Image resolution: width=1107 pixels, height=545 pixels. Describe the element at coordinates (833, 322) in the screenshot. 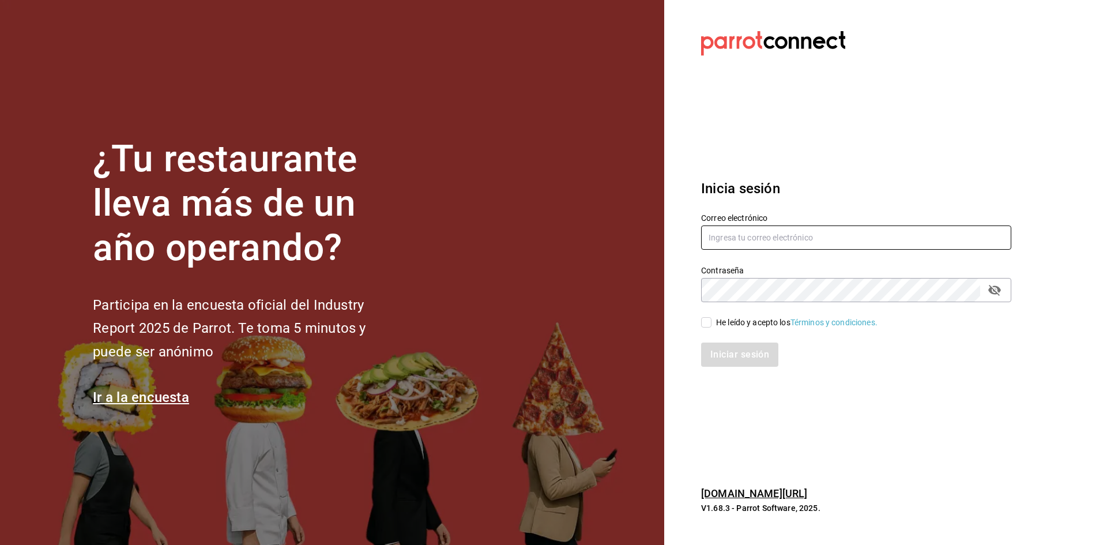

I see `a: Términos y condiciones.` at that location.